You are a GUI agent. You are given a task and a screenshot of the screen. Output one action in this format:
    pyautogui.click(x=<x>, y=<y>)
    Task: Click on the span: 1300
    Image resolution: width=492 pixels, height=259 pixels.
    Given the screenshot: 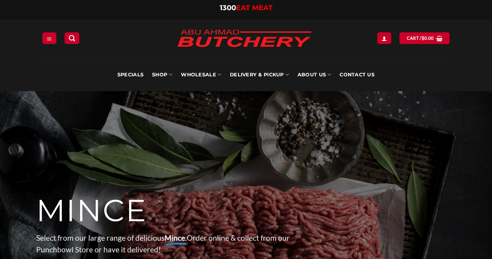 What is the action you would take?
    pyautogui.click(x=228, y=8)
    